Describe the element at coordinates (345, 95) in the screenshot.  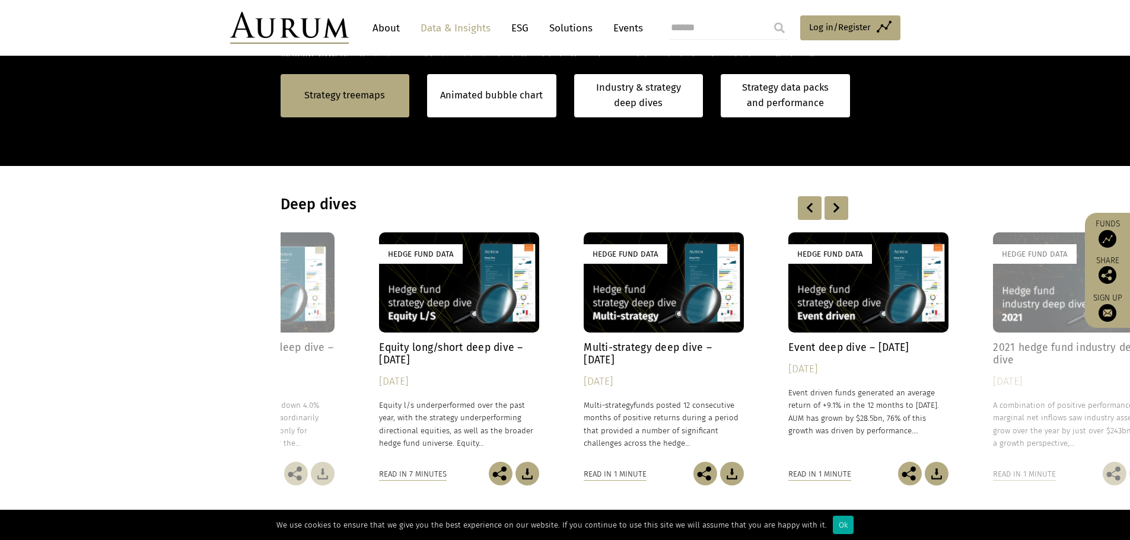
I see `a: Strategy treemaps` at that location.